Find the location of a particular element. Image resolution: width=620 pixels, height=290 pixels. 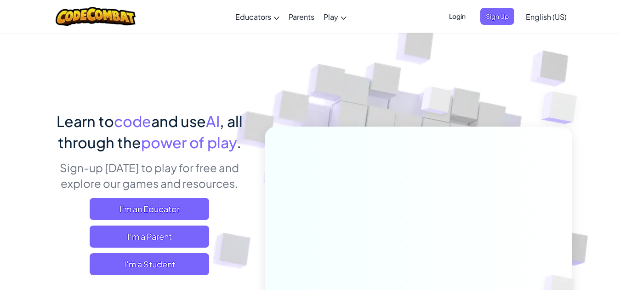

img: CodeCombat logo is located at coordinates (96, 16).